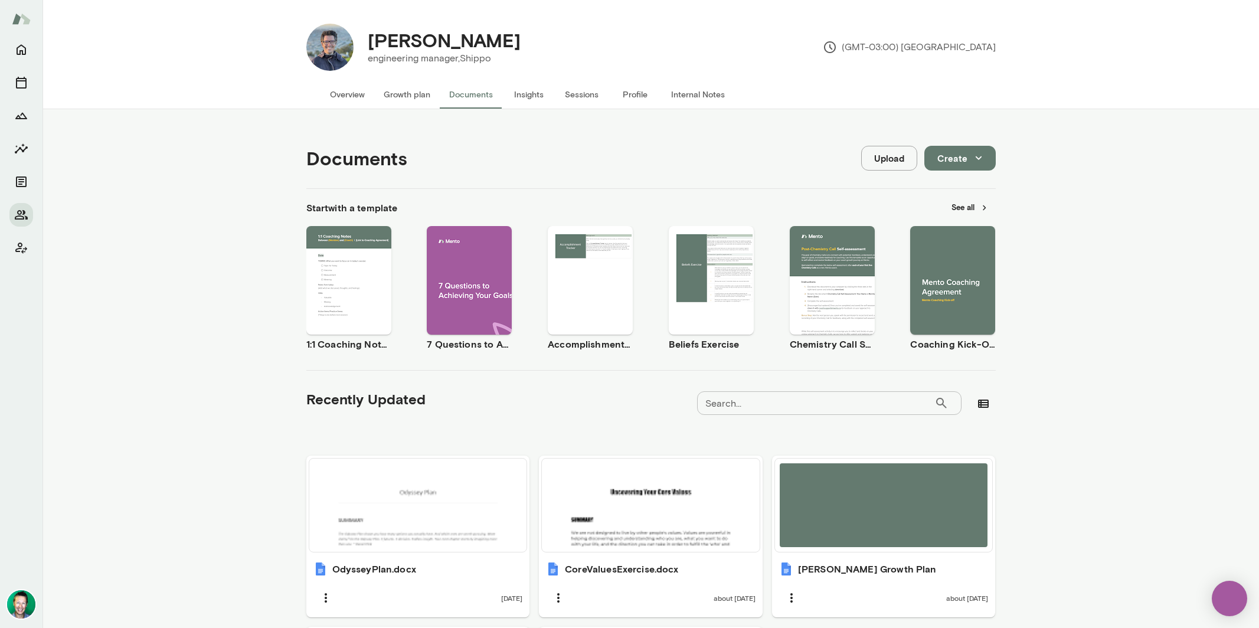 Image resolution: width=1259 pixels, height=628 pixels. What do you see at coordinates (786, 569) in the screenshot?
I see `img: Julio Growth Plan` at bounding box center [786, 569].